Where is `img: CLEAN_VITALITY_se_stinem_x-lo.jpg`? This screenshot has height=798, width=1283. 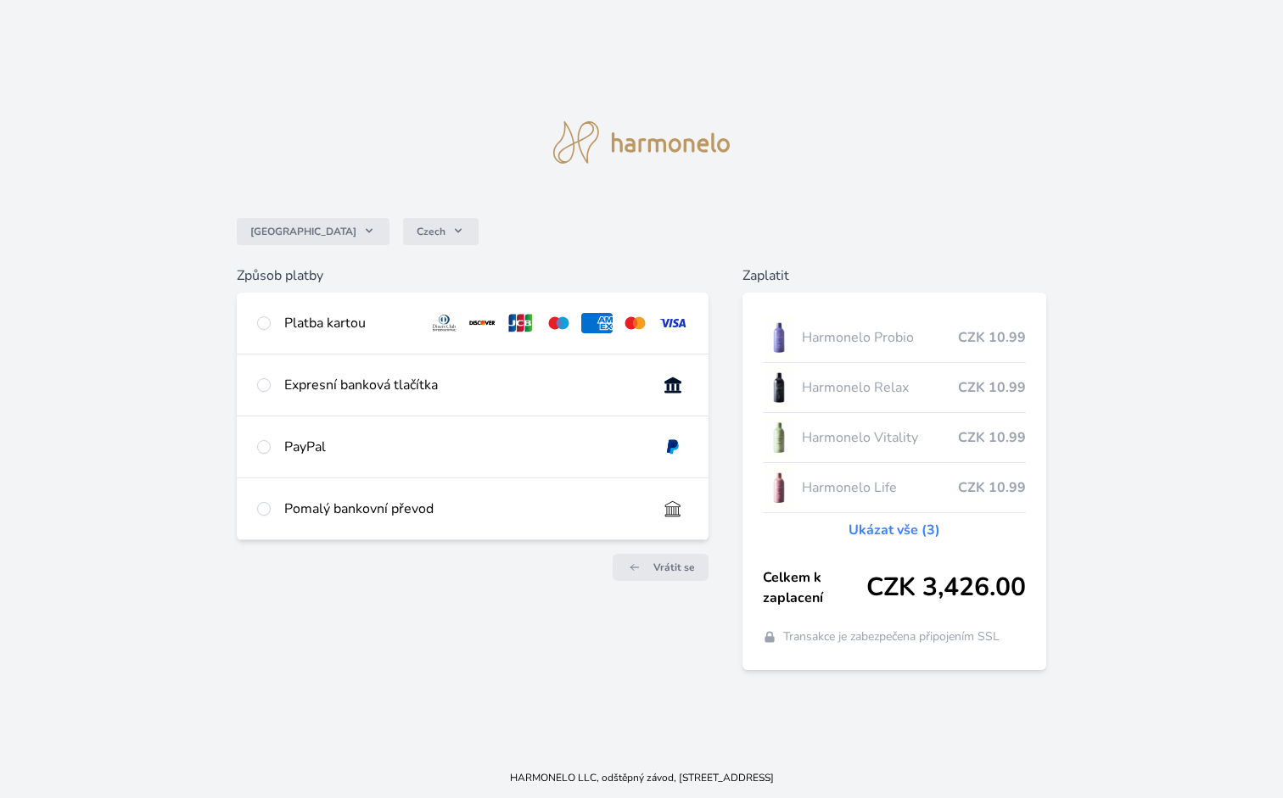
img: CLEAN_VITALITY_se_stinem_x-lo.jpg is located at coordinates (779, 438).